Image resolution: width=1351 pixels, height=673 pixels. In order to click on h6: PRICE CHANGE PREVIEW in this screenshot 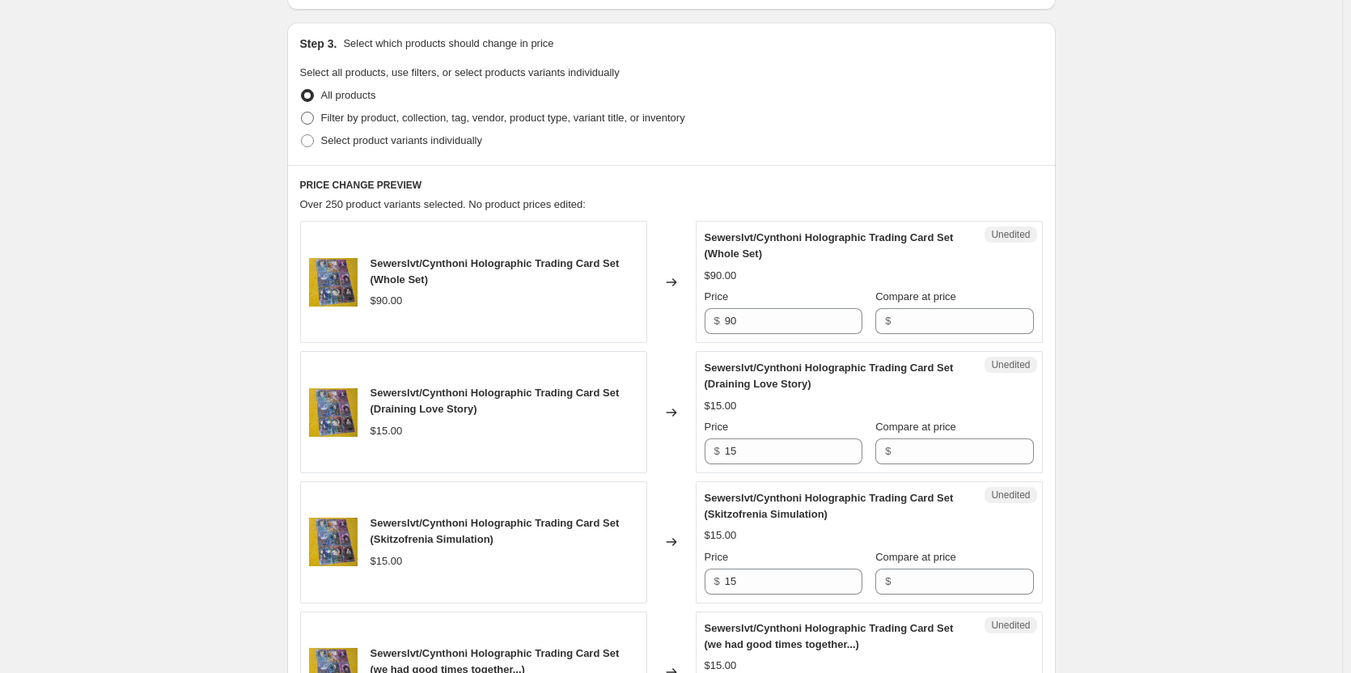, I will do `click(671, 185)`.